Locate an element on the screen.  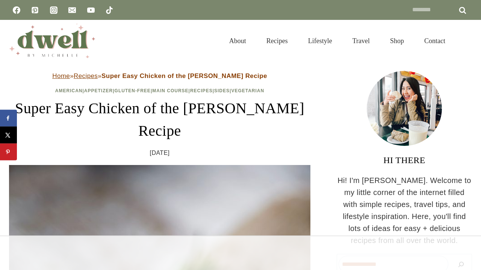
a: Facebook is located at coordinates (17, 10).